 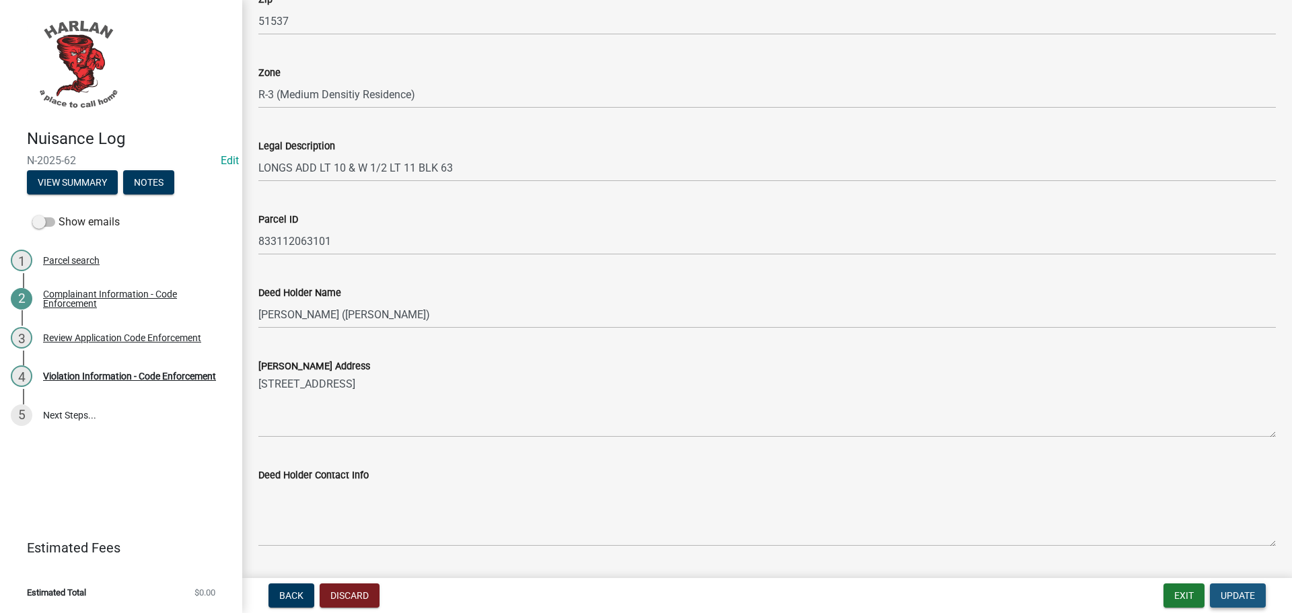 What do you see at coordinates (297, 147) in the screenshot?
I see `label: Legal Description` at bounding box center [297, 147].